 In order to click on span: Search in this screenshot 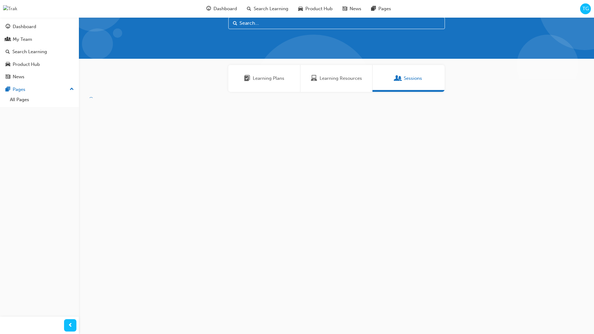, I will do `click(235, 23)`.